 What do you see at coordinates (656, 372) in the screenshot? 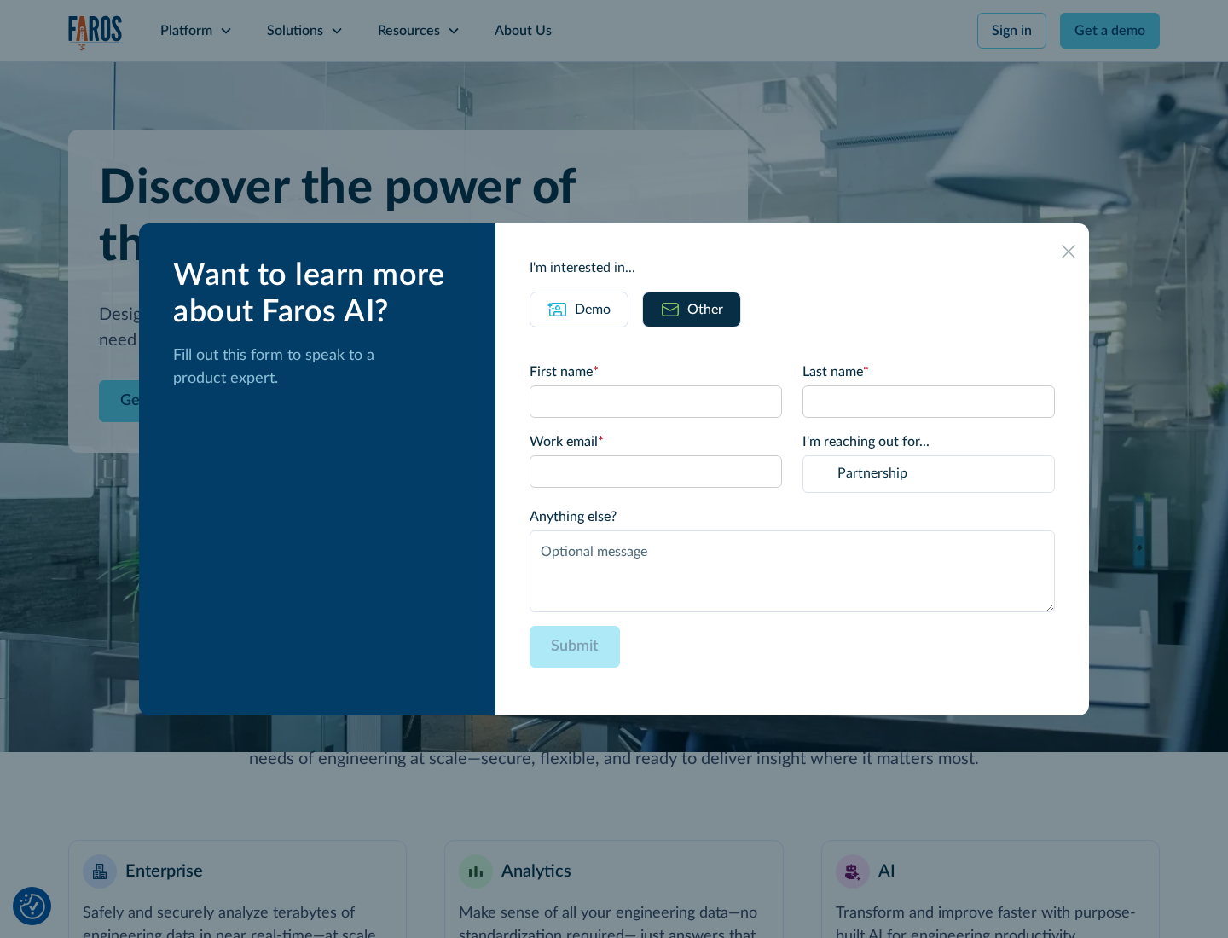
I see `label: First name` at bounding box center [656, 372].